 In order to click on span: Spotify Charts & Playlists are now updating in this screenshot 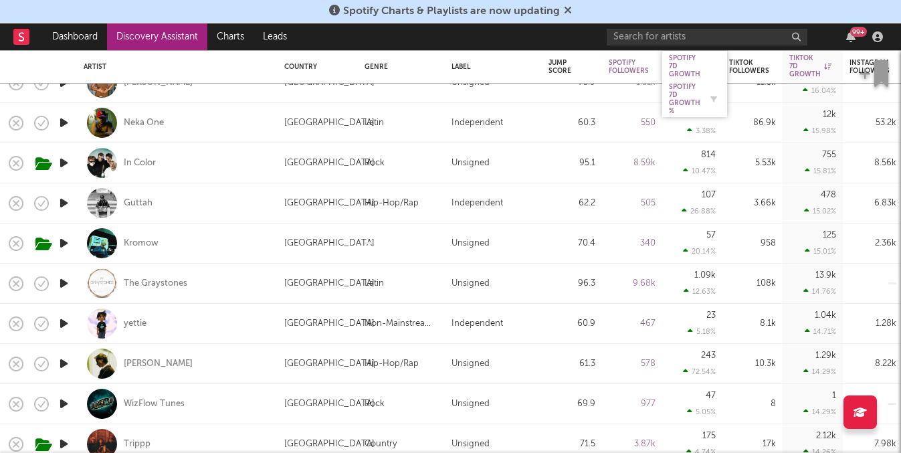, I will do `click(452, 11)`.